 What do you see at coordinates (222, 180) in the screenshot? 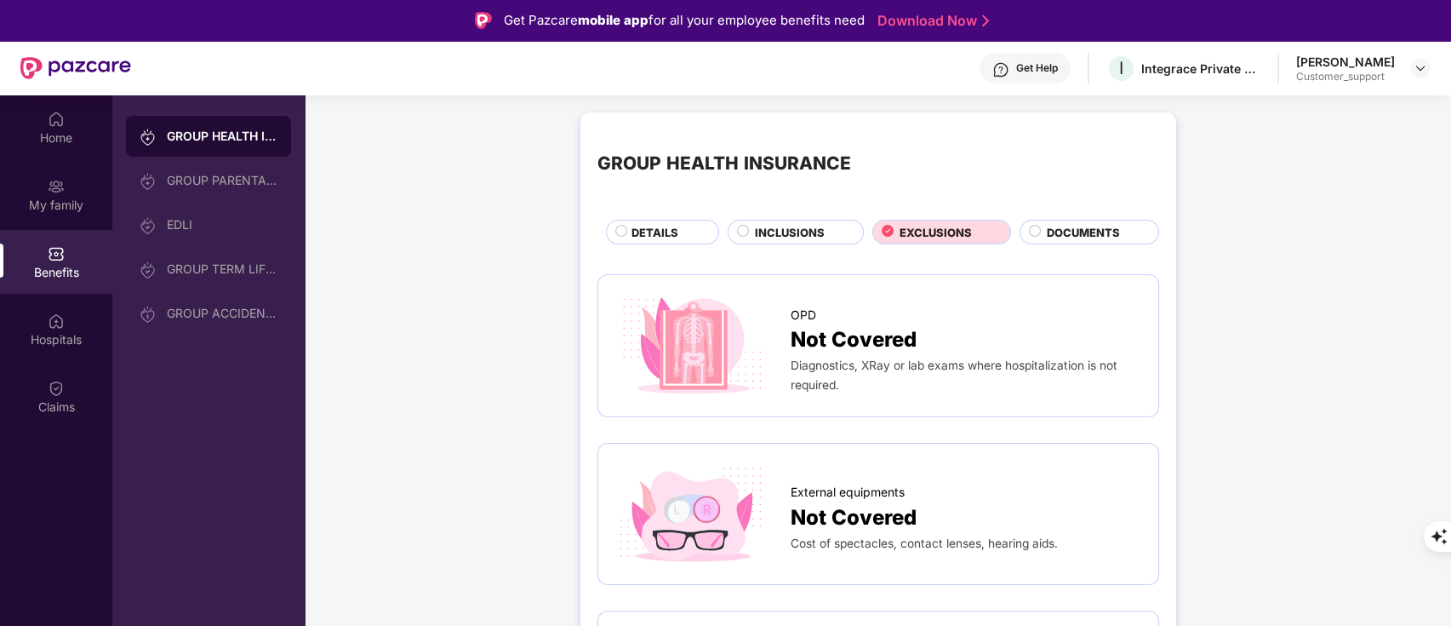
I see `div: GROUP PARENTAL POLICY` at bounding box center [222, 180].